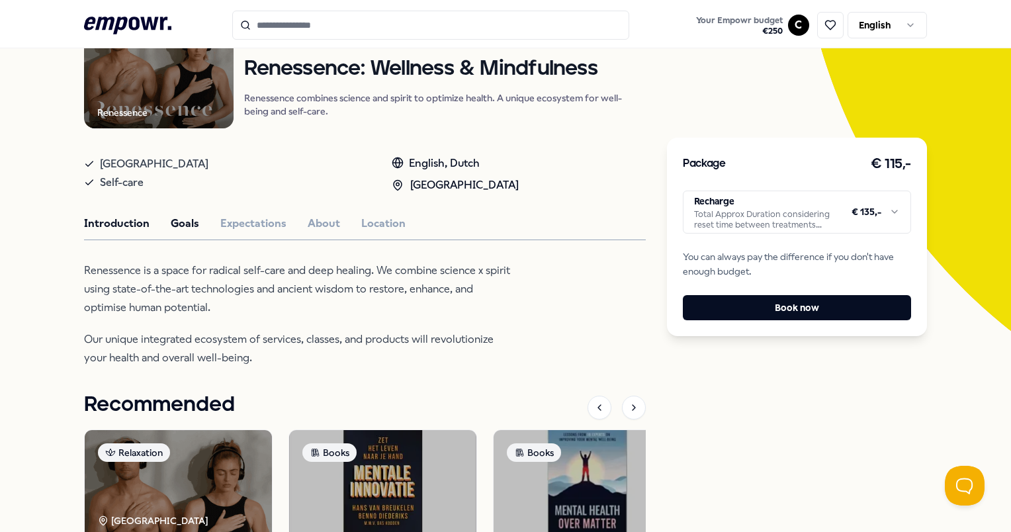 The image size is (1011, 532). Describe the element at coordinates (299, 349) in the screenshot. I see `p: Our unique integrated ecosystem of services, classes, and products will revolutionize your health...` at that location.